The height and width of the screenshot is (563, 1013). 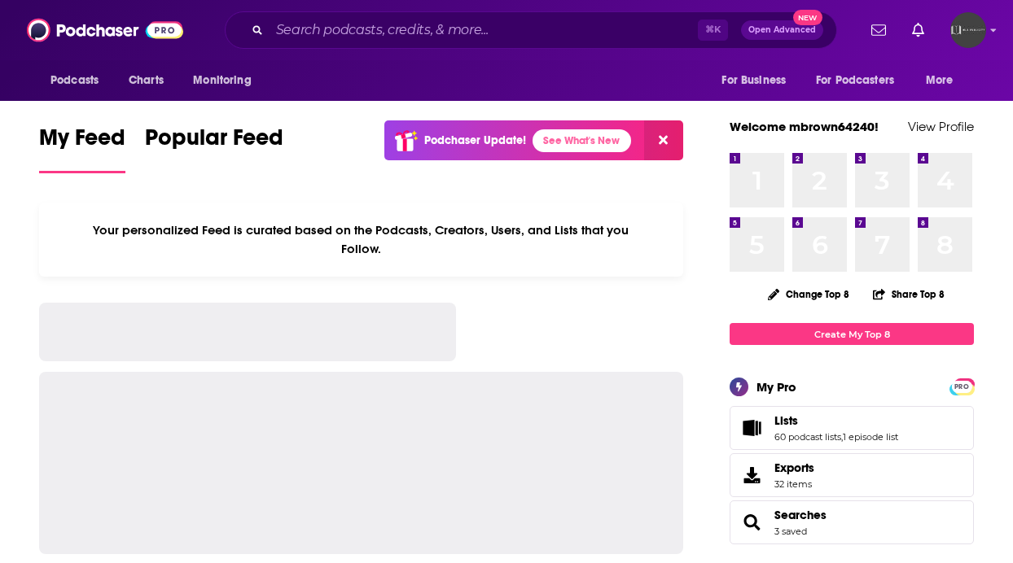 I want to click on span: Popular Feed, so click(x=214, y=142).